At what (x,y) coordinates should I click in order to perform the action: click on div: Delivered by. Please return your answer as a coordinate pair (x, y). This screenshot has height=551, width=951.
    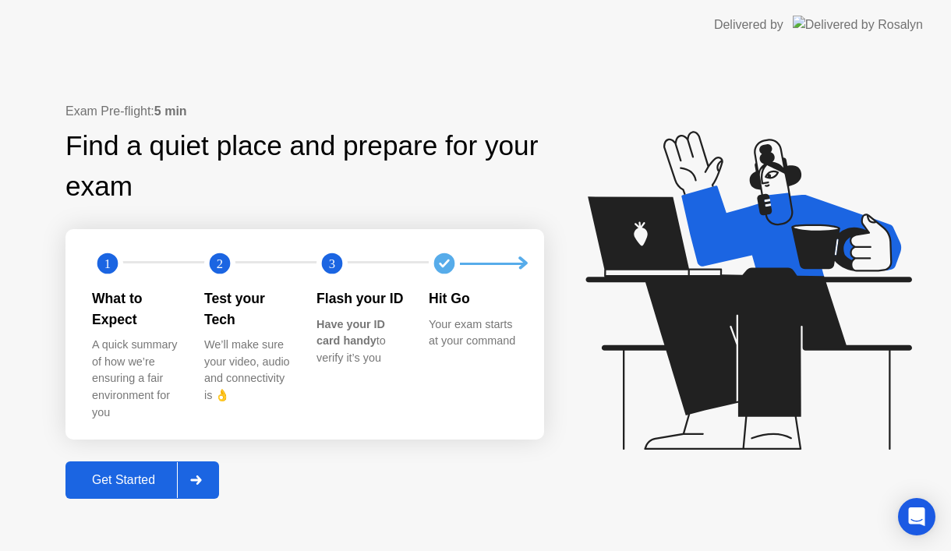
    Looking at the image, I should click on (748, 25).